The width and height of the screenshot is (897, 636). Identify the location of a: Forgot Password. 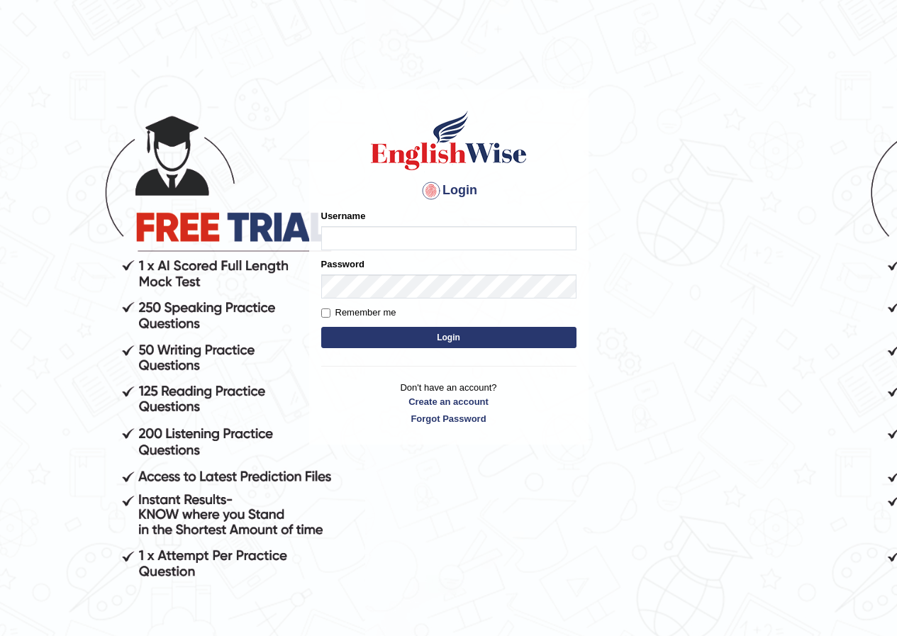
(449, 418).